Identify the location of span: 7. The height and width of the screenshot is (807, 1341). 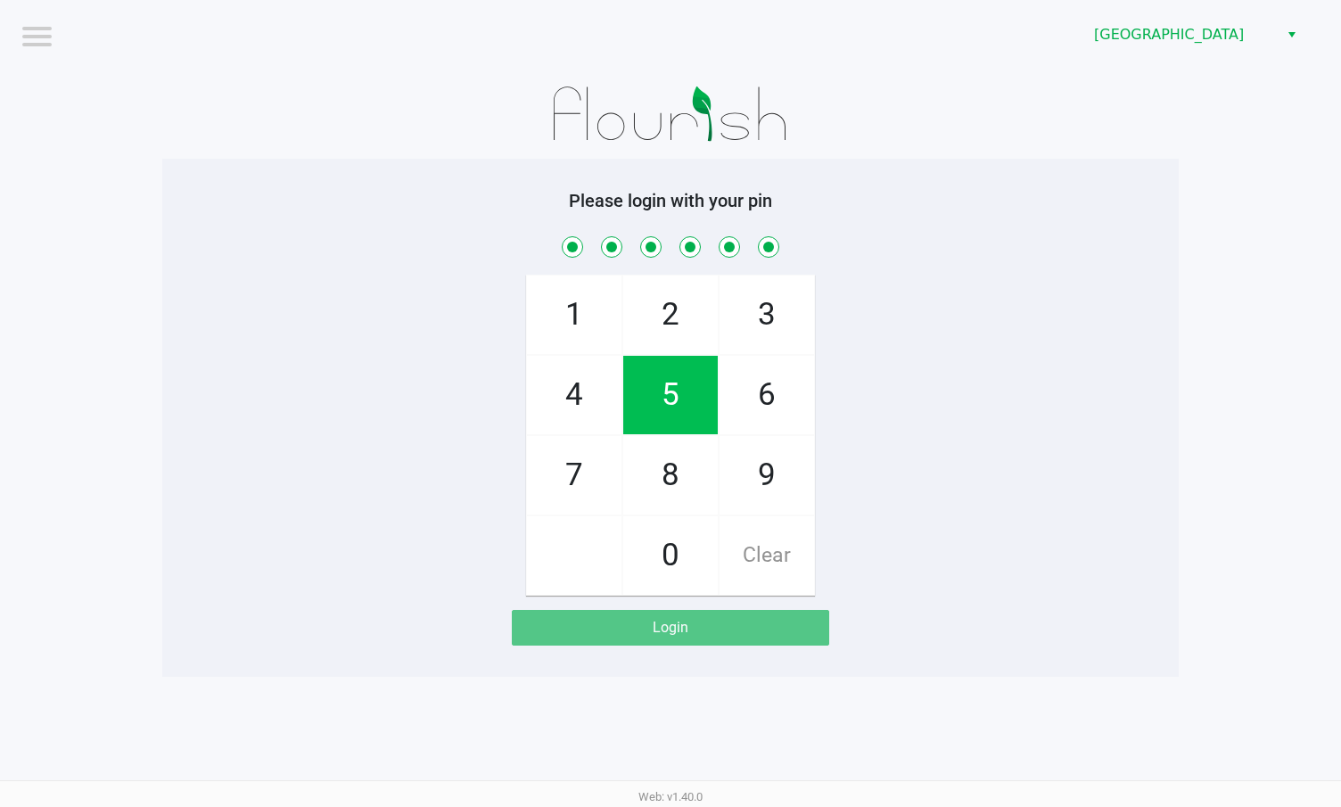
(574, 475).